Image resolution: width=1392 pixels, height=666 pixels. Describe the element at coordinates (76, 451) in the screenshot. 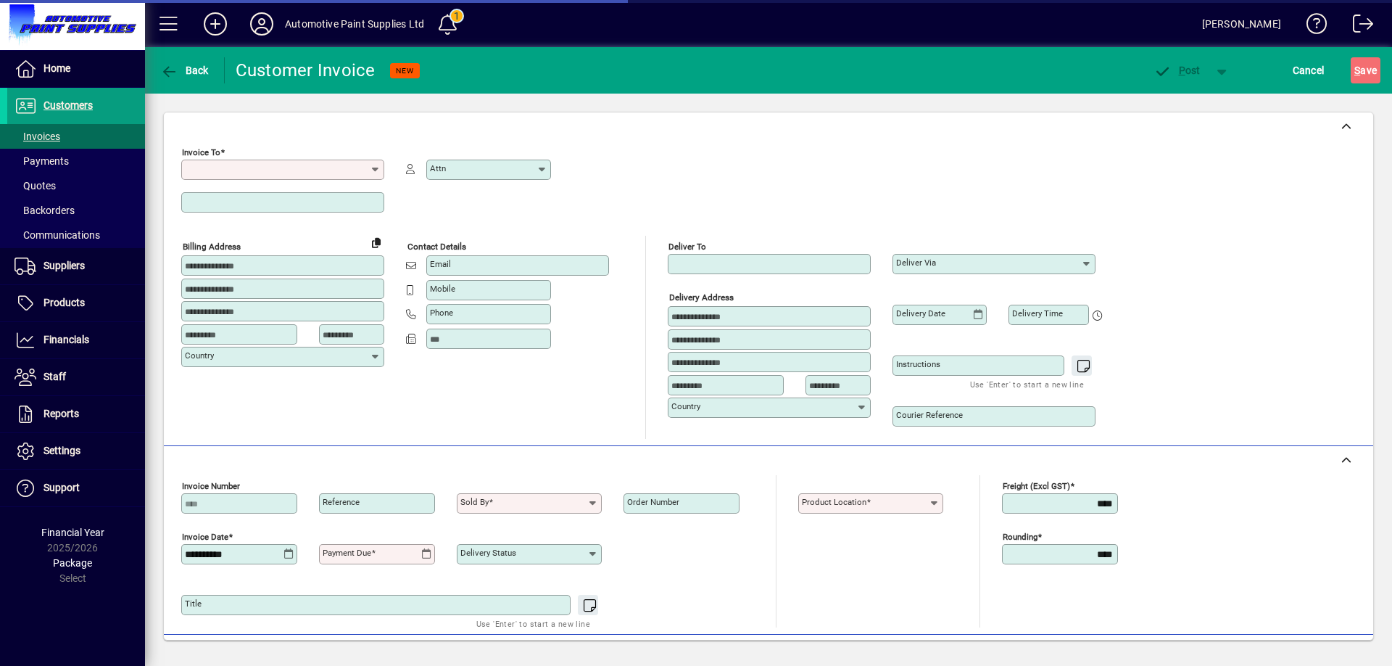

I see `a: Settings` at that location.